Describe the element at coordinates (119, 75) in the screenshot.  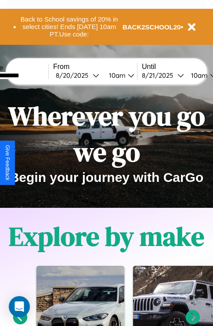
I see `button: 10am` at that location.